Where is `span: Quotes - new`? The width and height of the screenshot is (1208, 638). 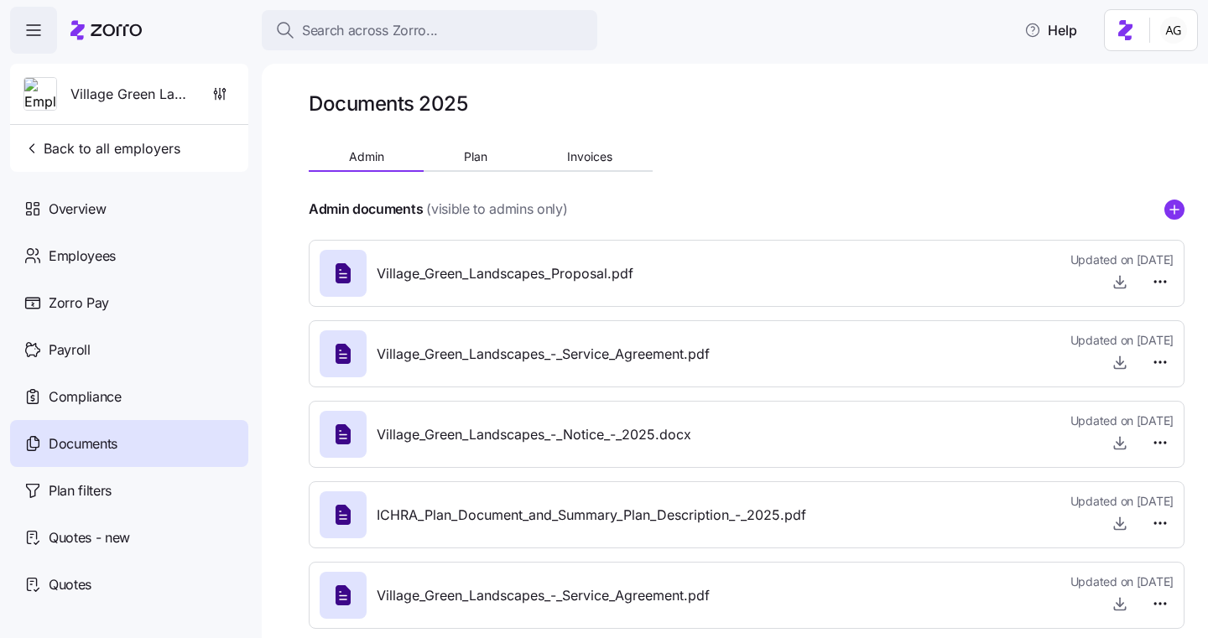 span: Quotes - new is located at coordinates (89, 538).